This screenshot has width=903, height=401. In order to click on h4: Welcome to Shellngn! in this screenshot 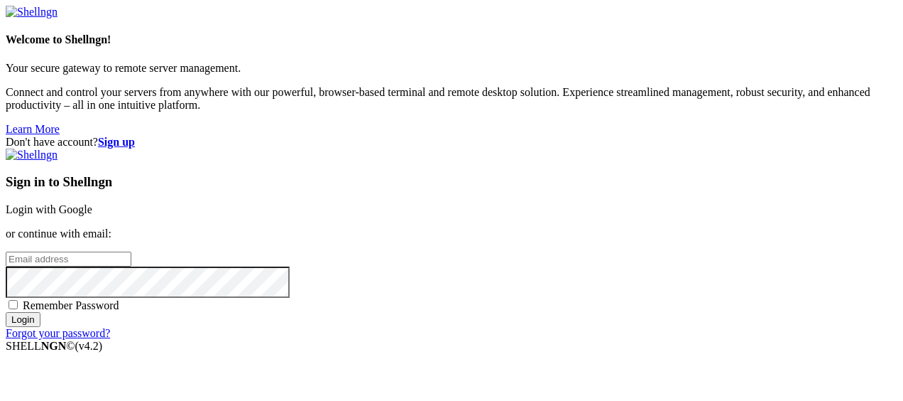, I will do `click(452, 40)`.